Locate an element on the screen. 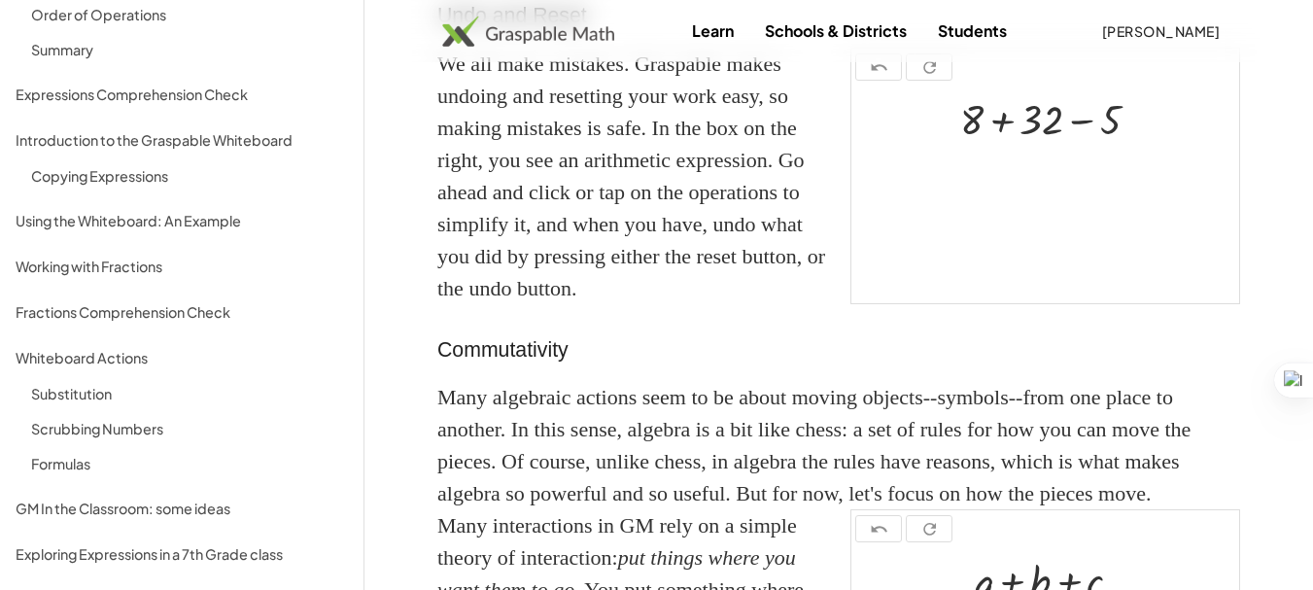 The width and height of the screenshot is (1313, 590). div: Substitution is located at coordinates (190, 394).